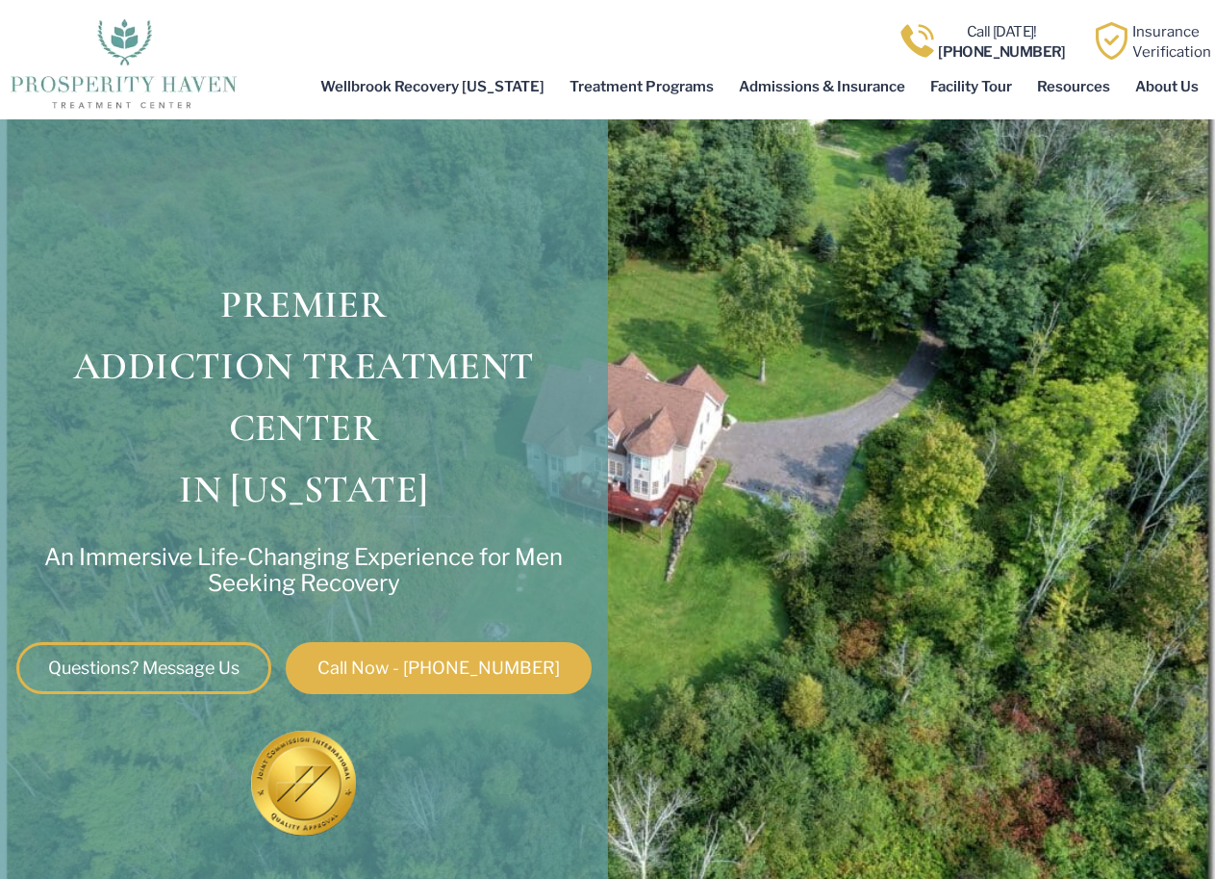  I want to click on a: Admissions & Insurance, so click(822, 87).